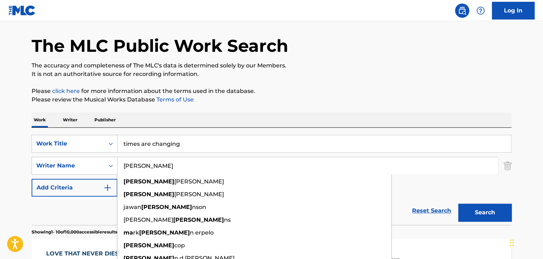 The image size is (543, 259). I want to click on div: Chat Widget, so click(525, 242).